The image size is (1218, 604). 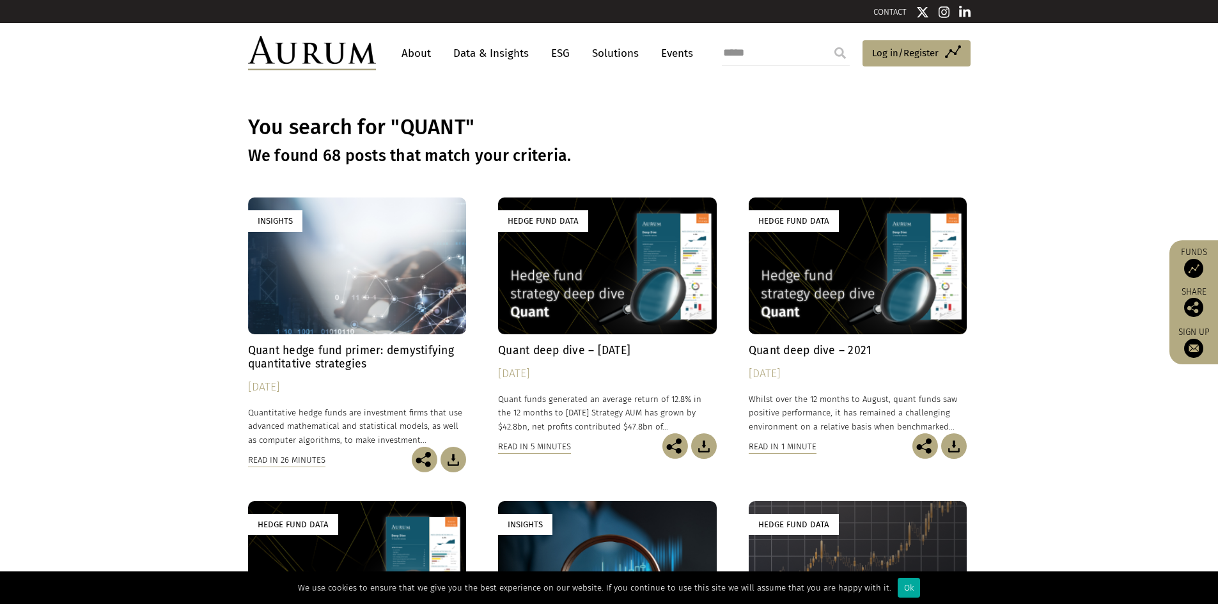 I want to click on a: Log in/Register, so click(x=916, y=54).